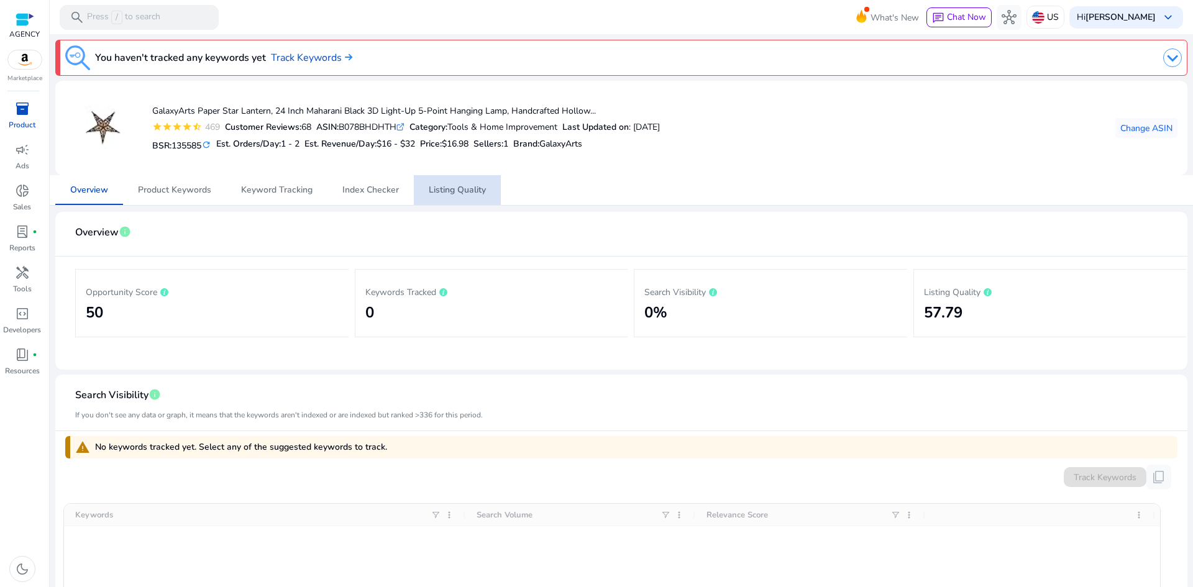  Describe the element at coordinates (24, 34) in the screenshot. I see `p: AGENCY` at that location.